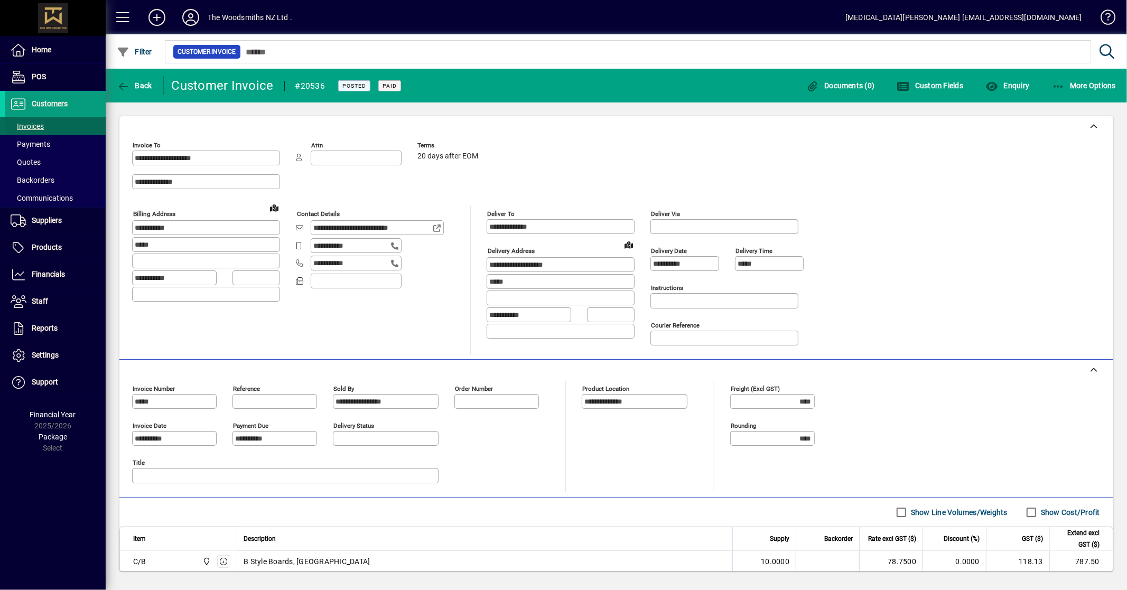 This screenshot has height=590, width=1127. I want to click on button: Back, so click(134, 86).